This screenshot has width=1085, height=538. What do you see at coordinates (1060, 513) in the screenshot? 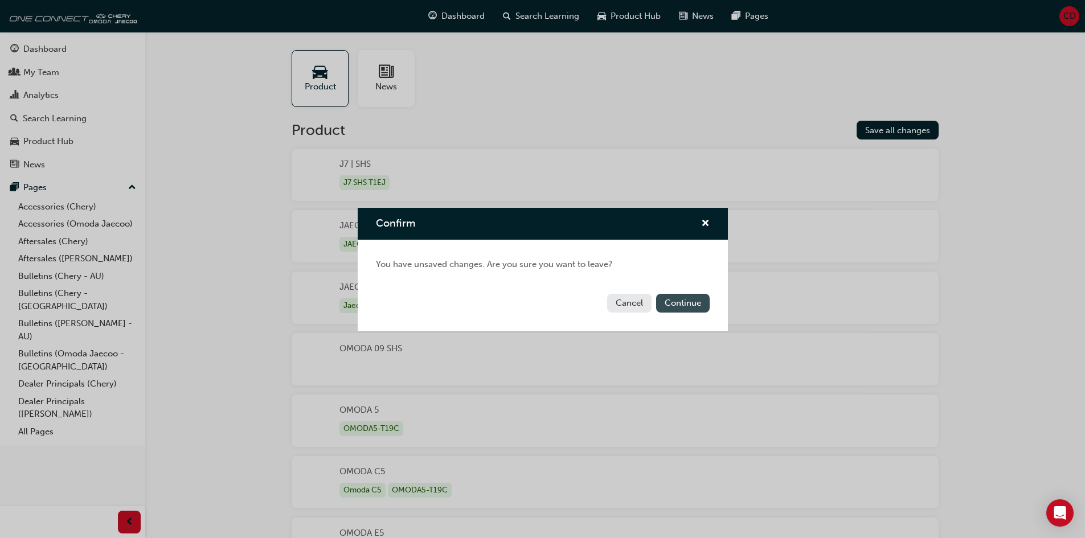
I see `div: Open Intercom Messenger` at bounding box center [1060, 513].